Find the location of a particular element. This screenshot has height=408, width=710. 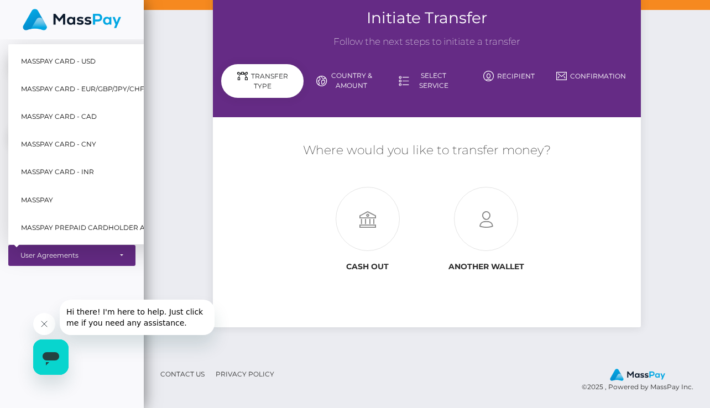

span: MassPay Card - CNY is located at coordinates (59, 144).